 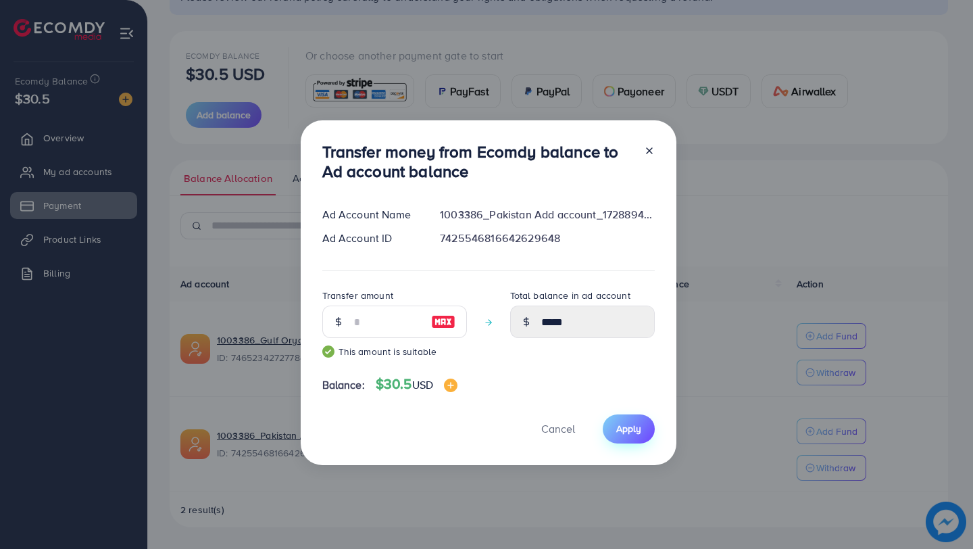 I want to click on div: 7425546816642629648, so click(x=547, y=238).